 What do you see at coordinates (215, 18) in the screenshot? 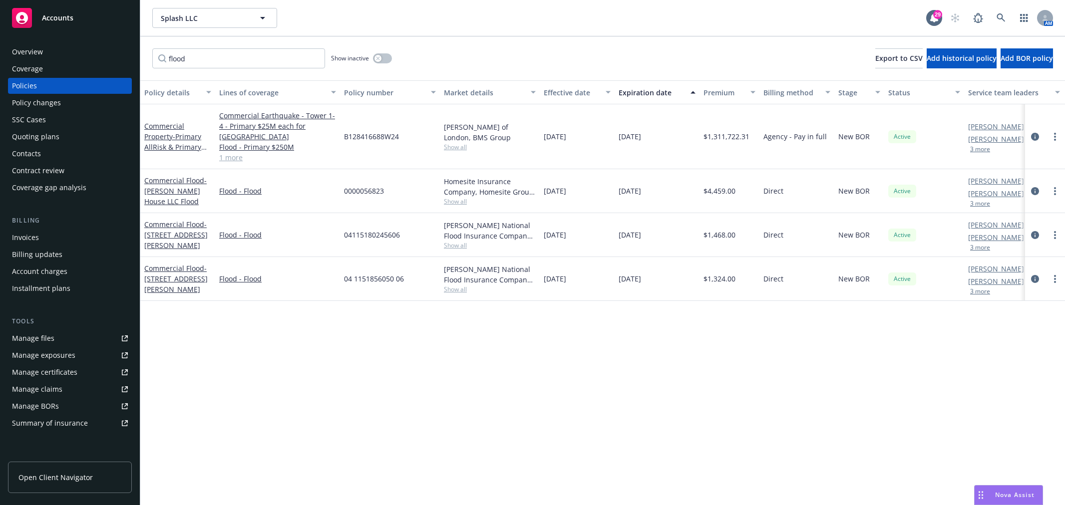
I see `button: Splash LLC` at bounding box center [215, 18].